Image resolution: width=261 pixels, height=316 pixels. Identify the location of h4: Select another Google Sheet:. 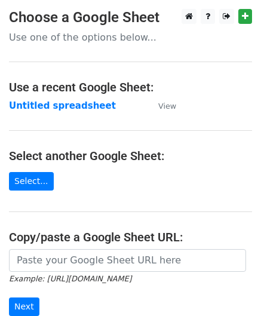
(130, 156).